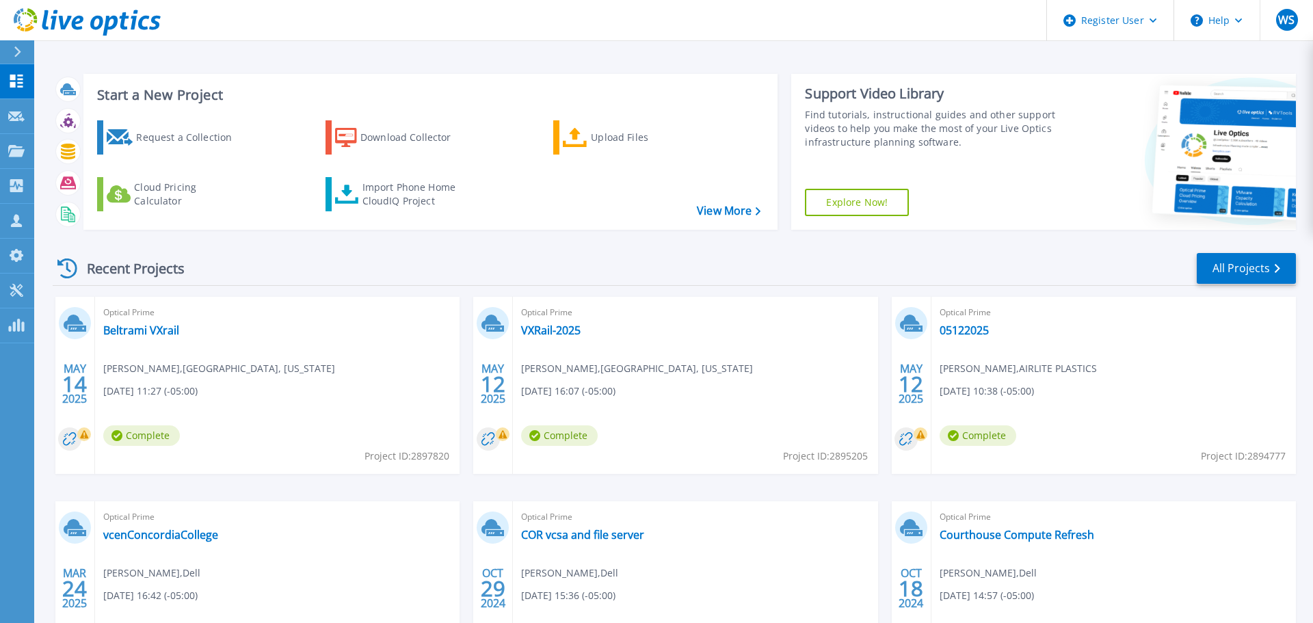 The width and height of the screenshot is (1313, 623). What do you see at coordinates (1244, 456) in the screenshot?
I see `span: Project ID: 2894777` at bounding box center [1244, 456].